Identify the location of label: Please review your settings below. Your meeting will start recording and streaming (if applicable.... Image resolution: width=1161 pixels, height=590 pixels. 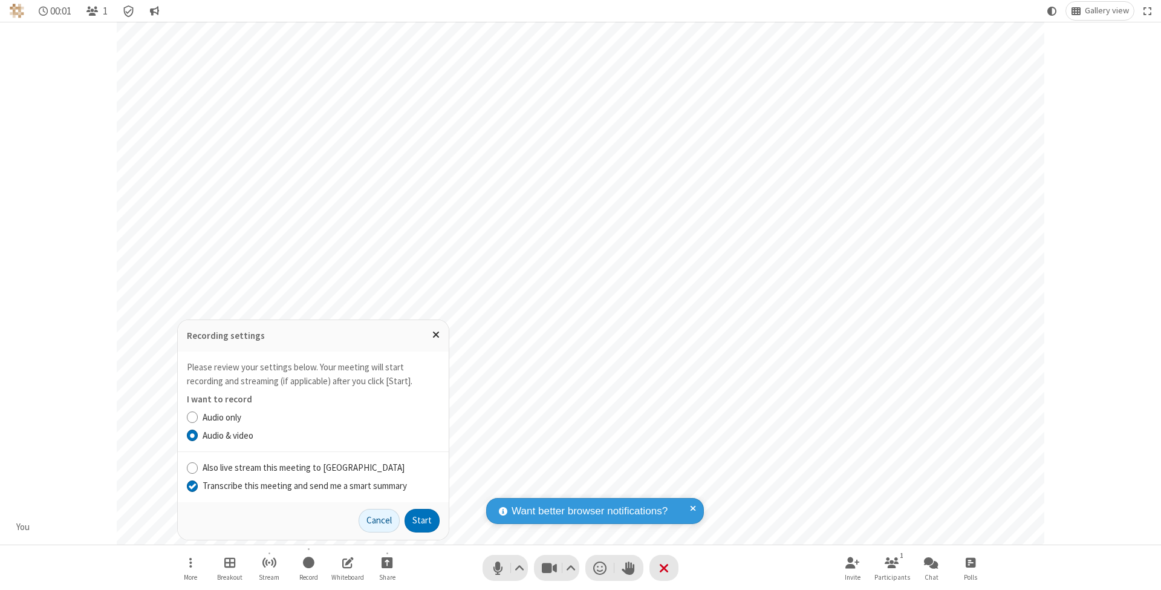
(299, 374).